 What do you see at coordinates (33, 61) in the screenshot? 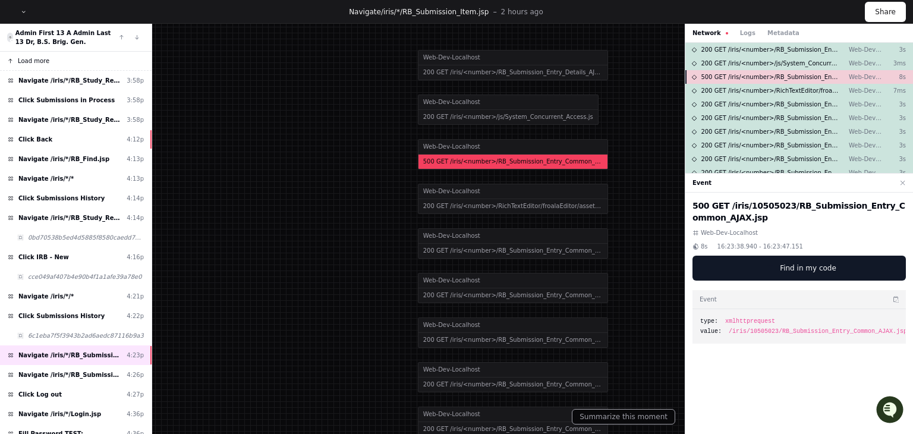
I see `span: Load more` at bounding box center [33, 61].